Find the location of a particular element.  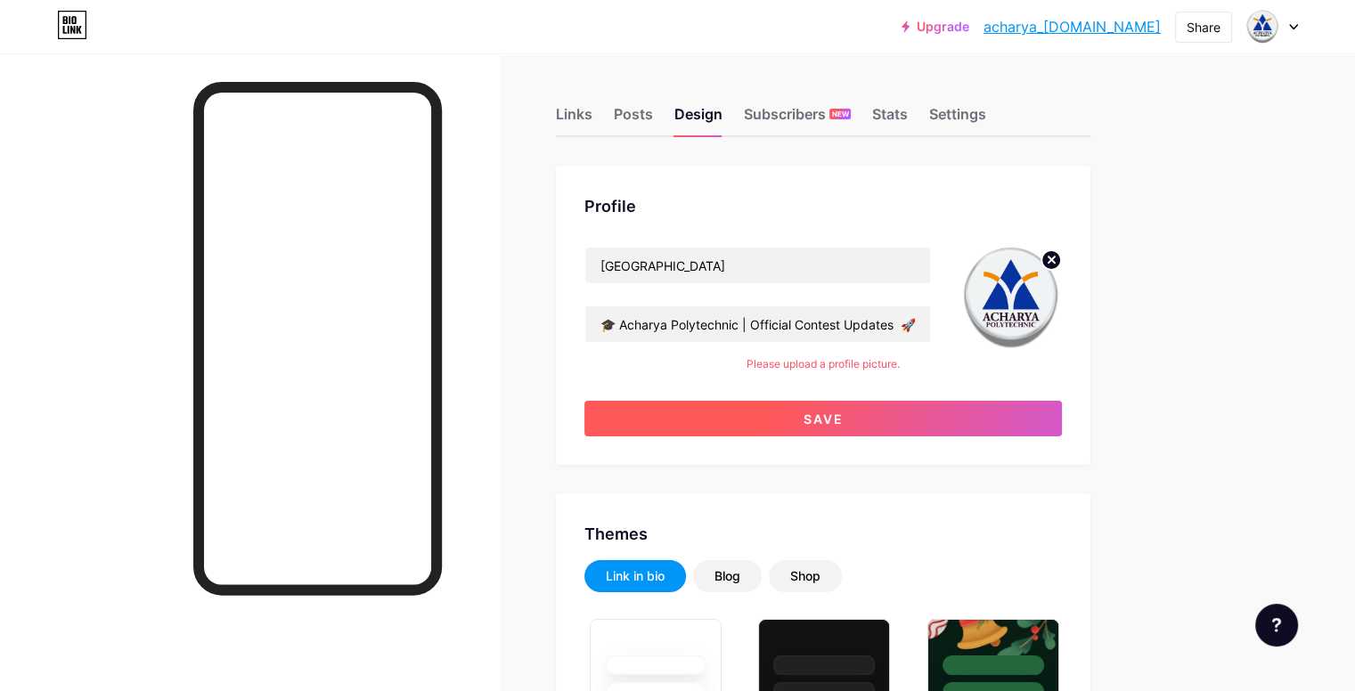

div: Link in bio is located at coordinates (635, 577).